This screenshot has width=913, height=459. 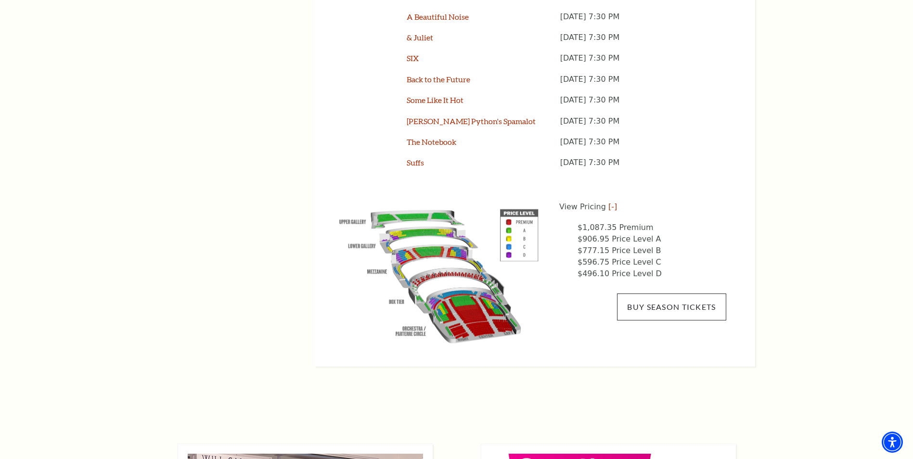 What do you see at coordinates (672, 307) in the screenshot?
I see `a: Buy Season Tickets` at bounding box center [672, 307].